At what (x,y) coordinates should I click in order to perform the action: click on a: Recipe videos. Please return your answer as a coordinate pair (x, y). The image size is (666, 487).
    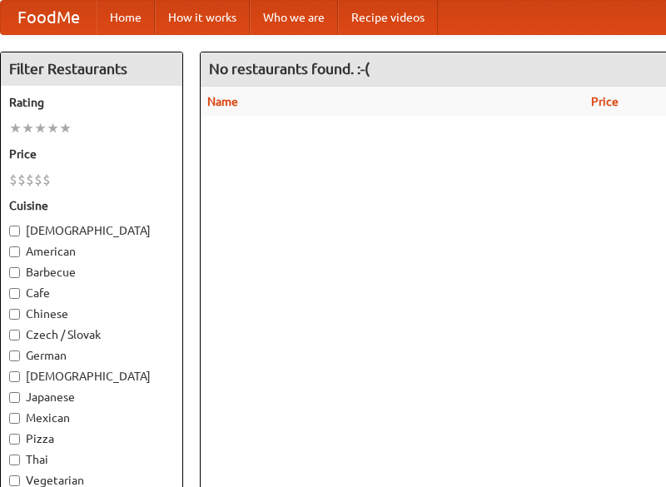
    Looking at the image, I should click on (388, 17).